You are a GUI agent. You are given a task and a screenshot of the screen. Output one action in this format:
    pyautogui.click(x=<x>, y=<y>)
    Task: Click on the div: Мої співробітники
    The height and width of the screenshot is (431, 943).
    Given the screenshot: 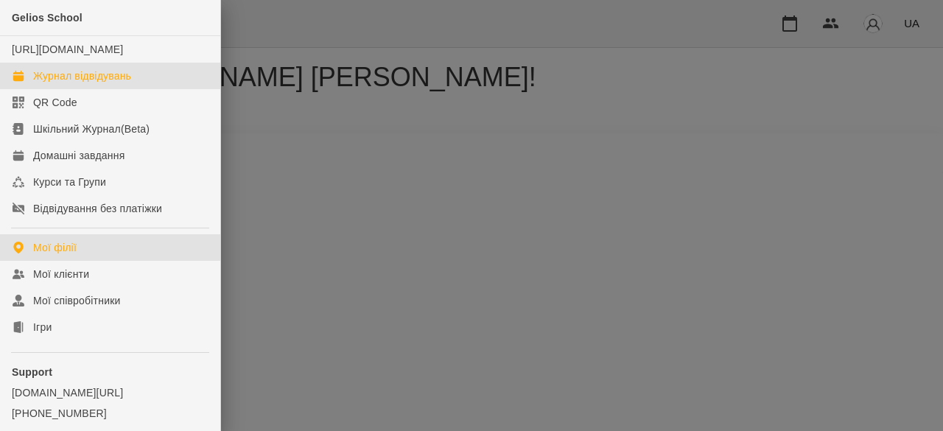 What is the action you would take?
    pyautogui.click(x=77, y=300)
    